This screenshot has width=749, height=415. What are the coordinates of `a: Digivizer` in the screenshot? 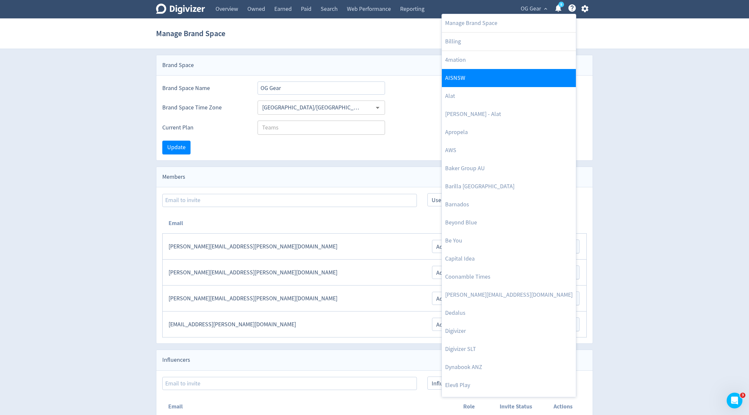 It's located at (509, 331).